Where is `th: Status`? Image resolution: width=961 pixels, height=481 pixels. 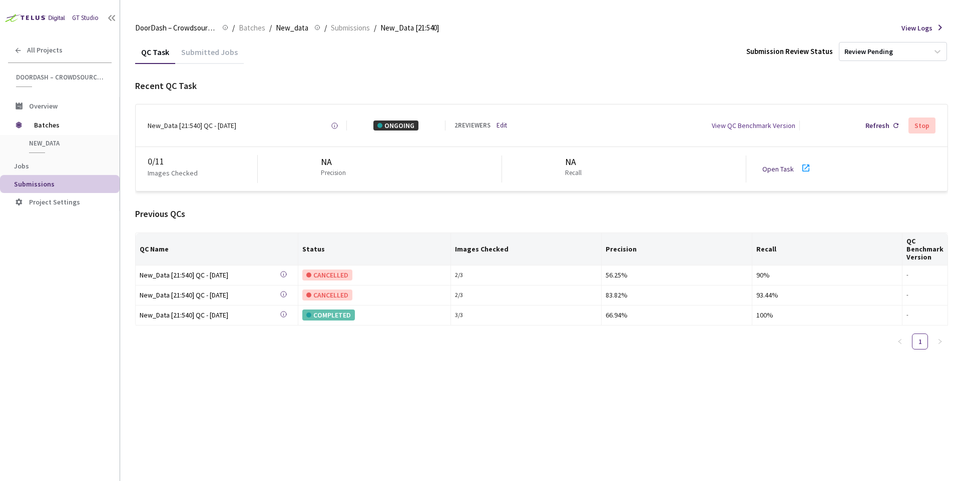
th: Status is located at coordinates (374, 249).